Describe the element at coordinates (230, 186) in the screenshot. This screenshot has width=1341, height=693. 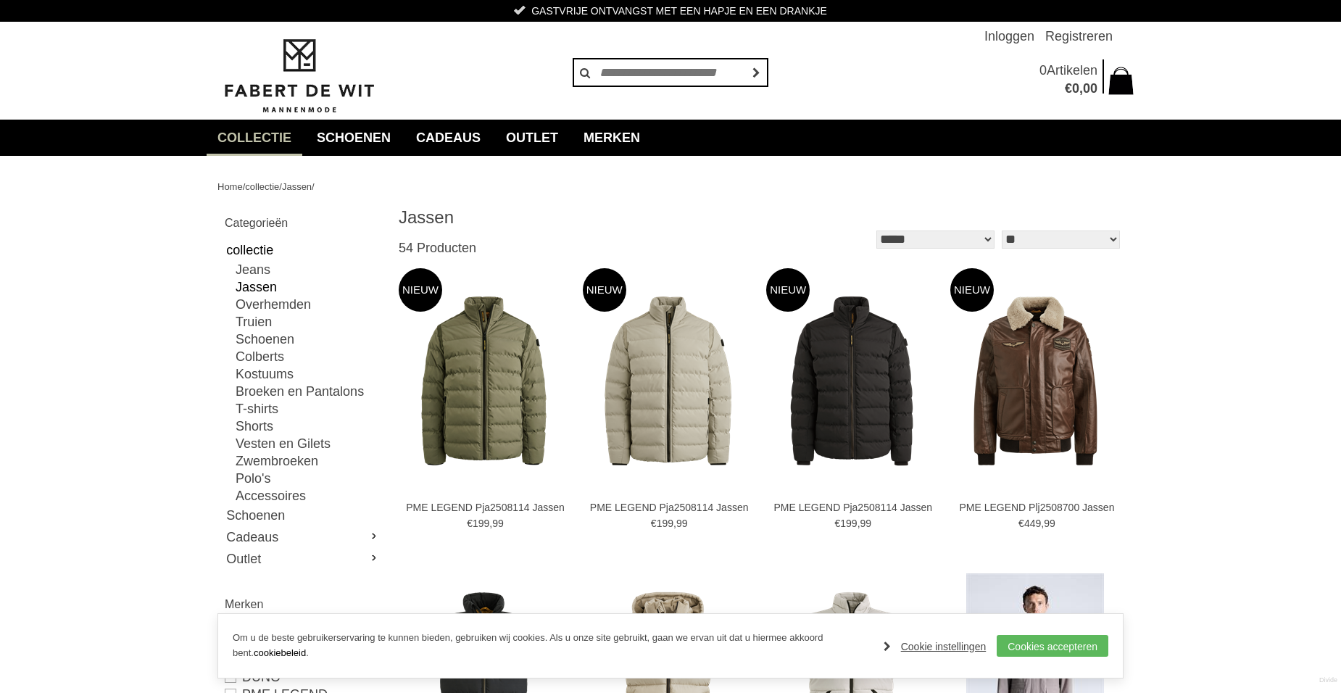
I see `a: Home` at that location.